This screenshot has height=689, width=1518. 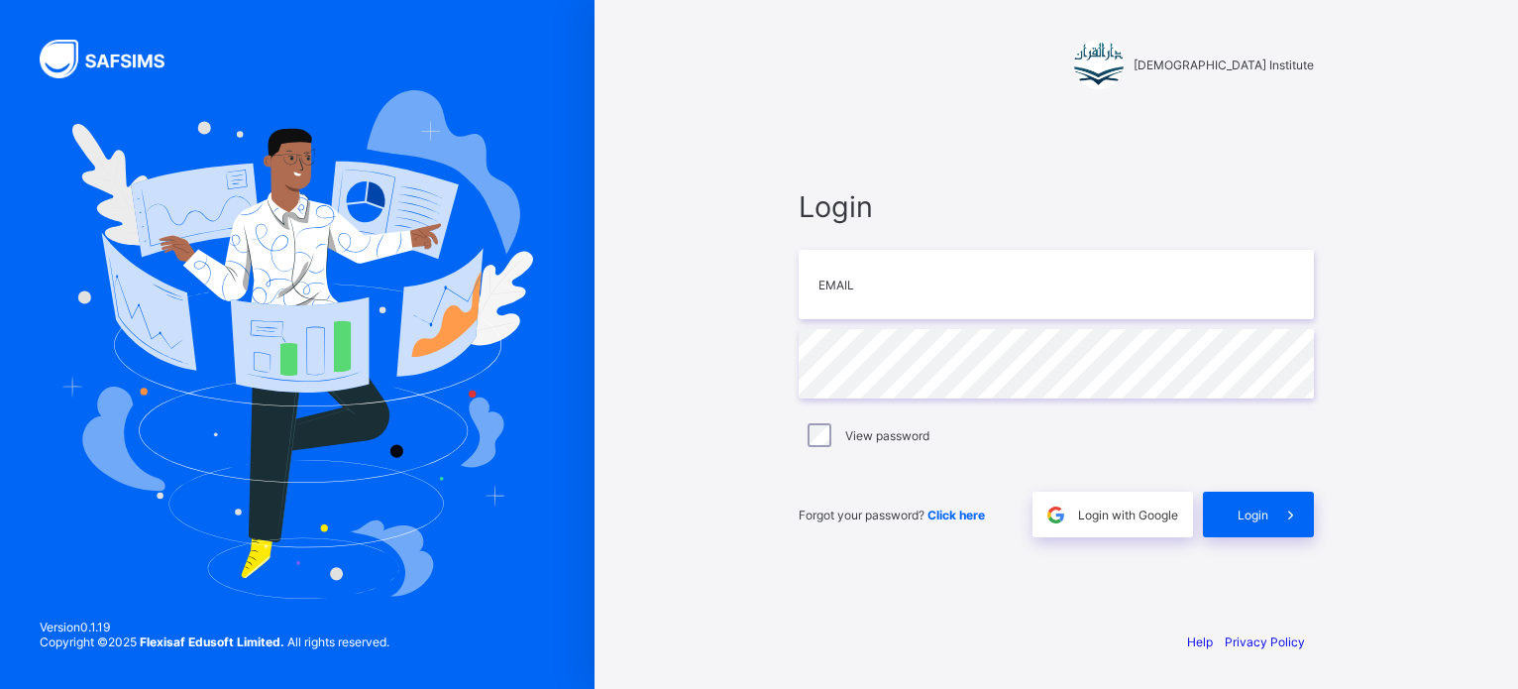 What do you see at coordinates (1055, 514) in the screenshot?
I see `img: google.396cfc9801f0270233282035f929180a.svg` at bounding box center [1055, 514].